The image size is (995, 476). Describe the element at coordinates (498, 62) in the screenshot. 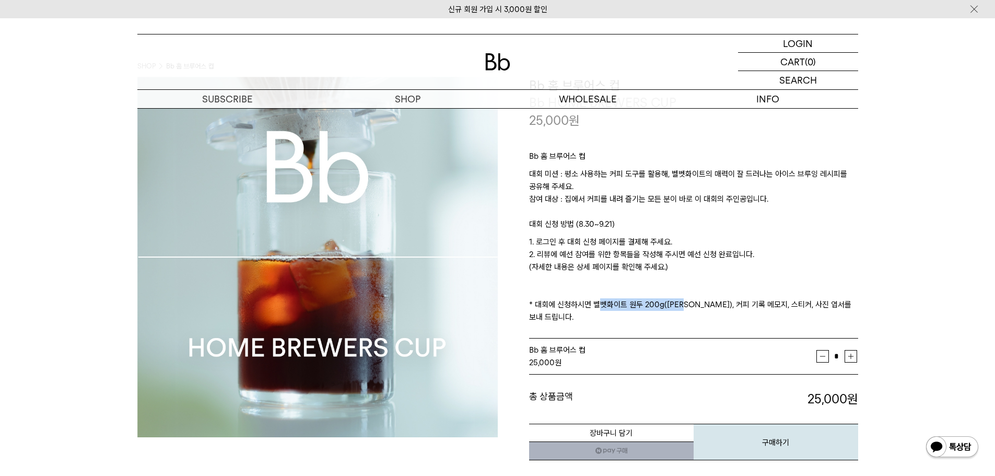

I see `img: 로고` at that location.